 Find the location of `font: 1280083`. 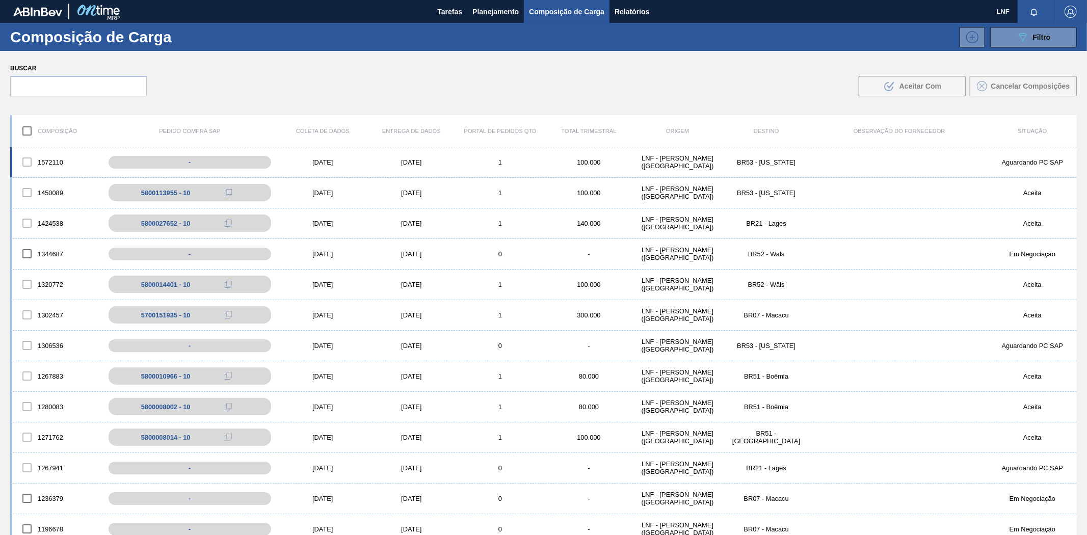

font: 1280083 is located at coordinates (50, 406).